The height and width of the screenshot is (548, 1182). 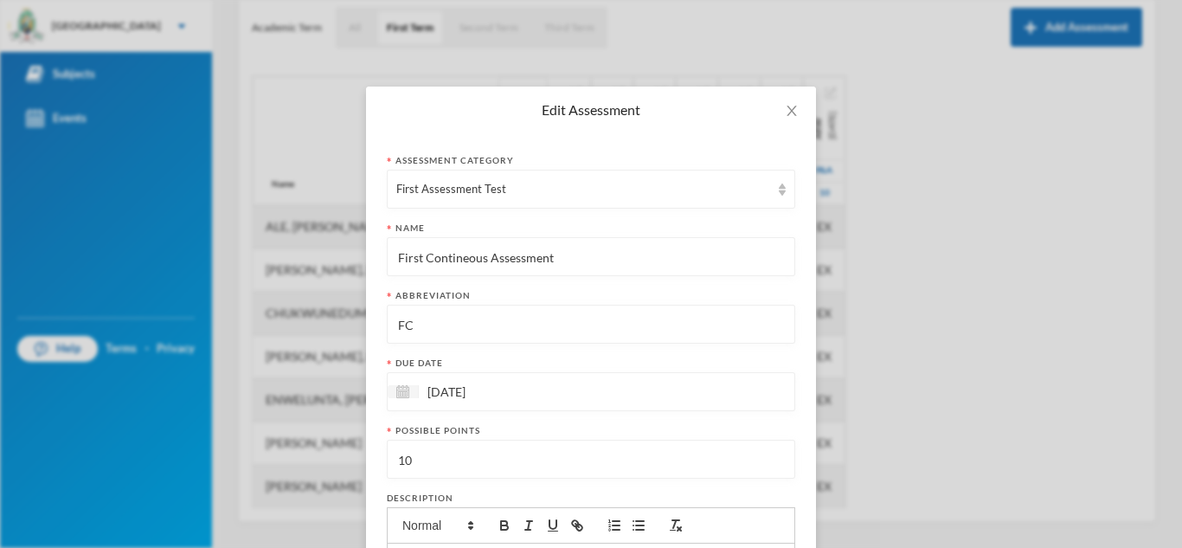 I want to click on i: icon: close, so click(x=791, y=111).